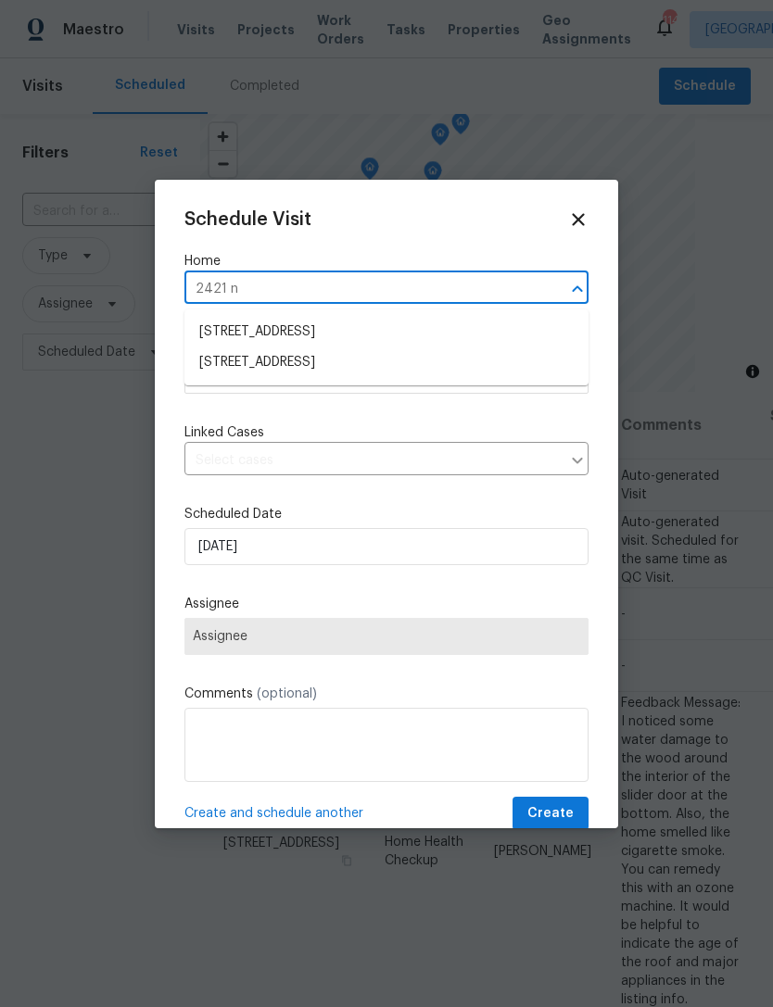 The width and height of the screenshot is (773, 1007). I want to click on span: (optional), so click(286, 694).